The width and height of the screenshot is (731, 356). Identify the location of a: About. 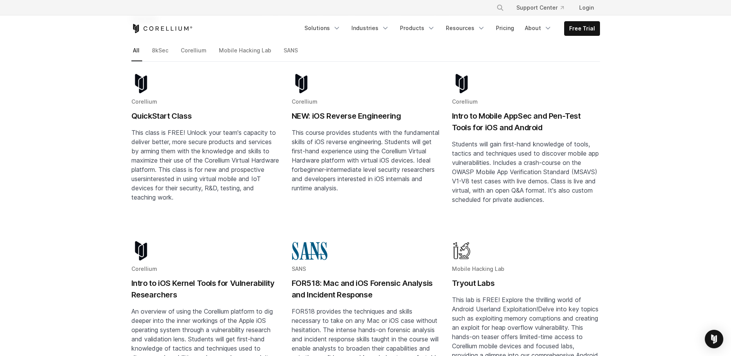
(538, 28).